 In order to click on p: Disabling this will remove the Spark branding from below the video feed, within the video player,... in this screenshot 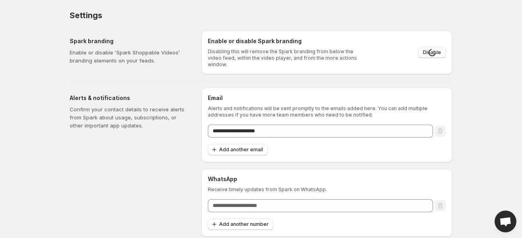, I will do `click(285, 58)`.